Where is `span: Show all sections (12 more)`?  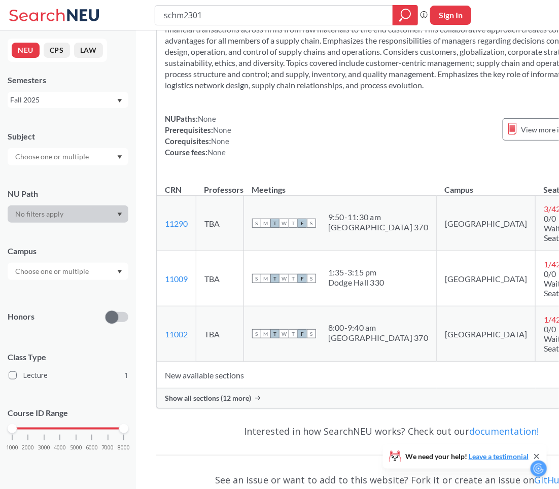
span: Show all sections (12 more) is located at coordinates (208, 398).